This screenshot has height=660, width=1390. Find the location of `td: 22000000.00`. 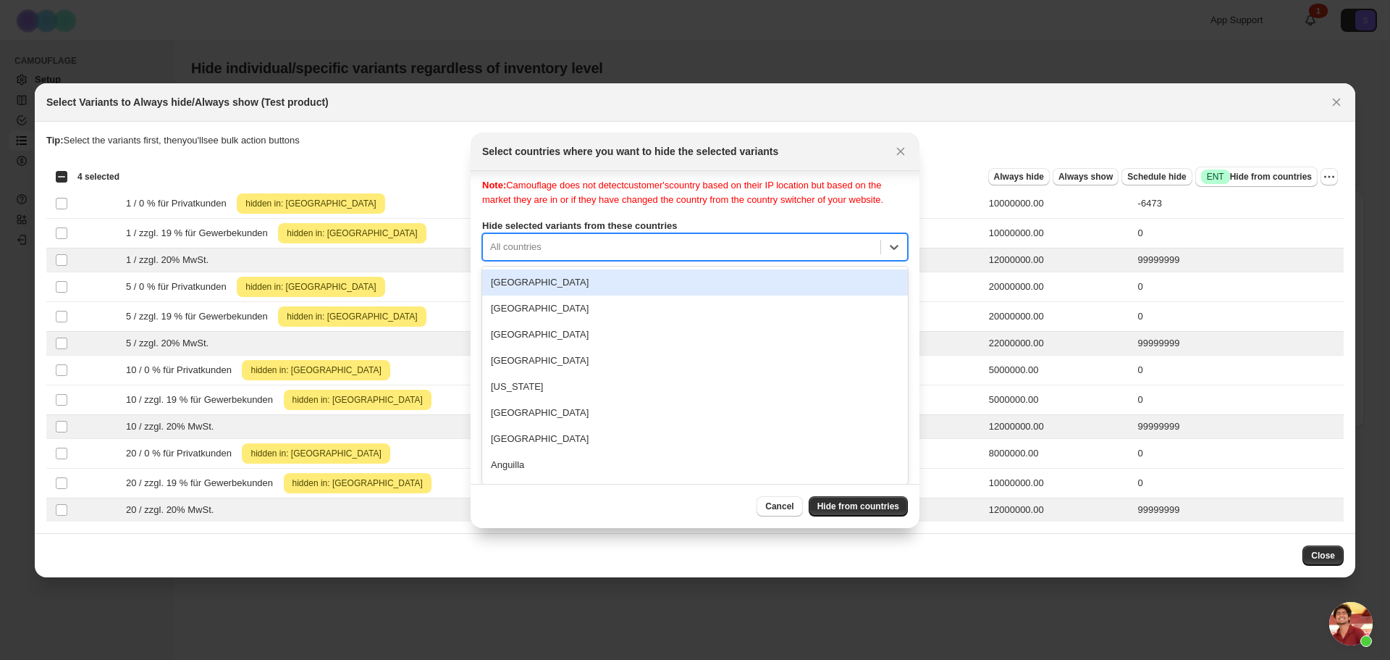

td: 22000000.00 is located at coordinates (1059, 342).